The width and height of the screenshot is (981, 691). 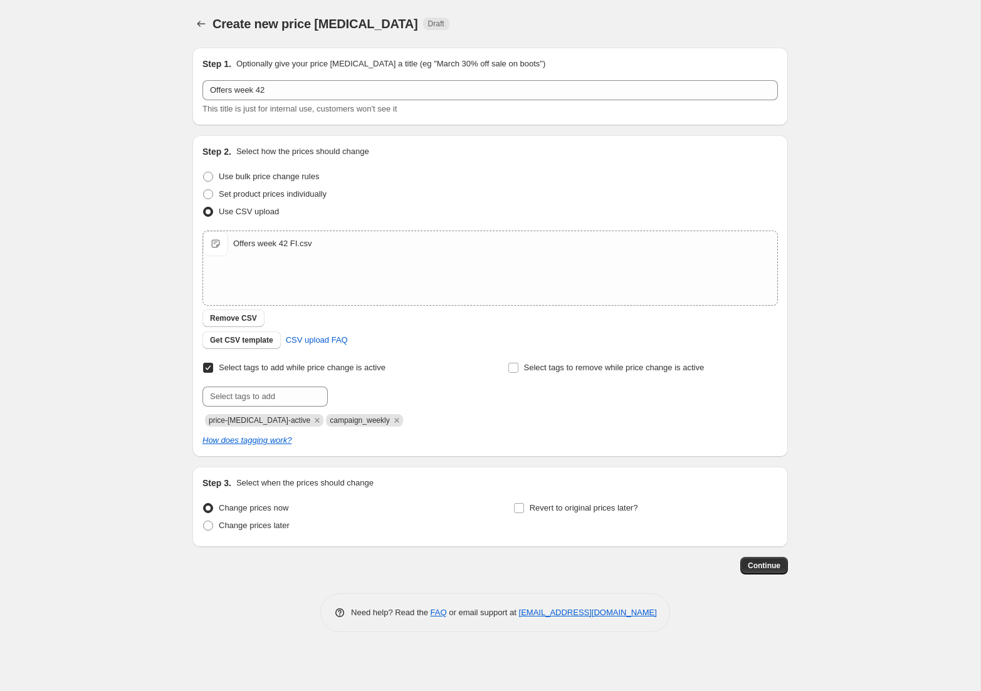 What do you see at coordinates (201, 24) in the screenshot?
I see `button: Price change jobs` at bounding box center [201, 24].